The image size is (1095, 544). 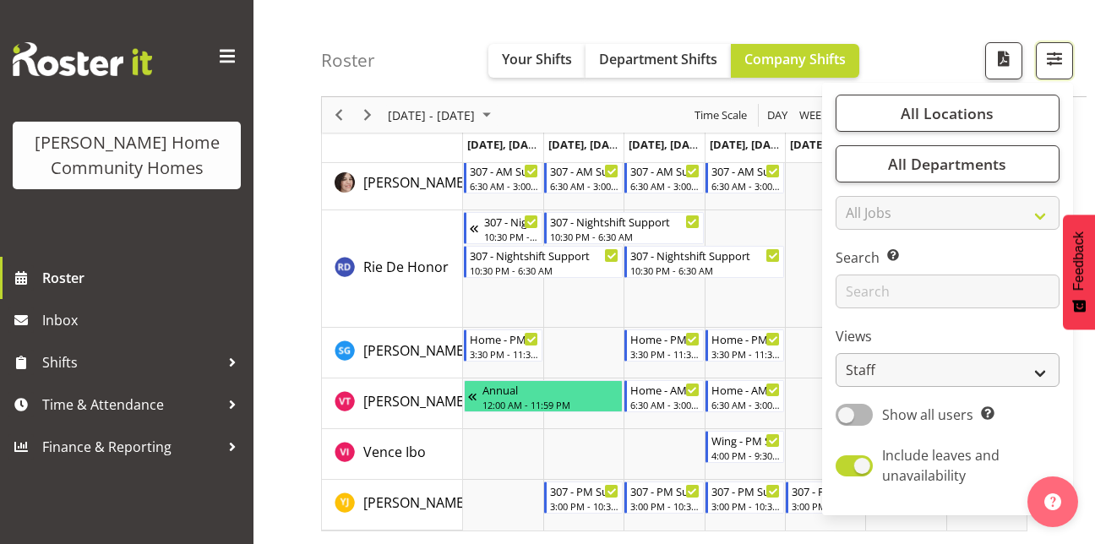 I want to click on input: Search, so click(x=947, y=291).